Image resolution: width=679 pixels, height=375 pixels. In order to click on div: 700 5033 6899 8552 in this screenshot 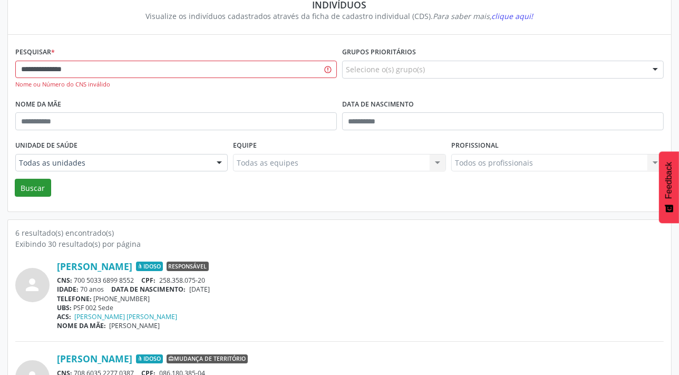, I will do `click(360, 280)`.